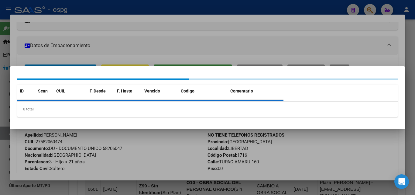  Describe the element at coordinates (187, 91) in the screenshot. I see `span: Codigo` at that location.